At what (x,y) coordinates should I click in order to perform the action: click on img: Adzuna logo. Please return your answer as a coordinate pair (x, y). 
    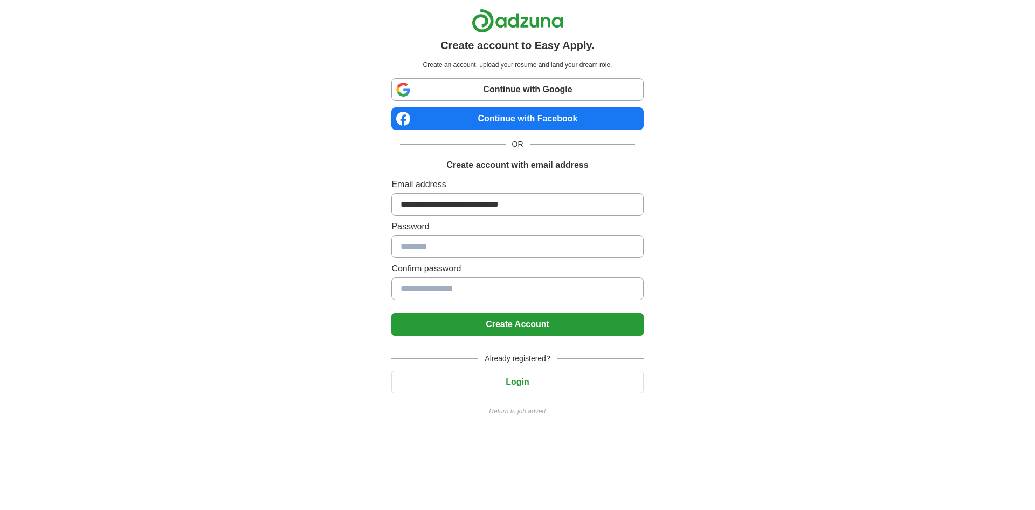
    Looking at the image, I should click on (518, 20).